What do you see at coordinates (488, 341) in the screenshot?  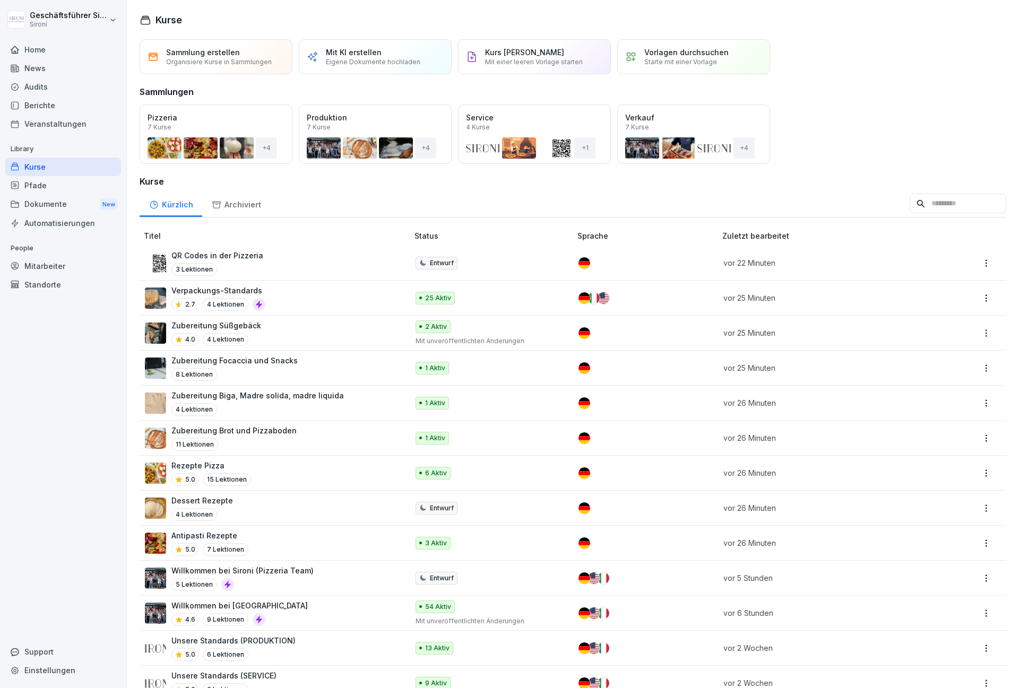 I see `p: Mit unveröffentlichten Änderungen` at bounding box center [488, 341].